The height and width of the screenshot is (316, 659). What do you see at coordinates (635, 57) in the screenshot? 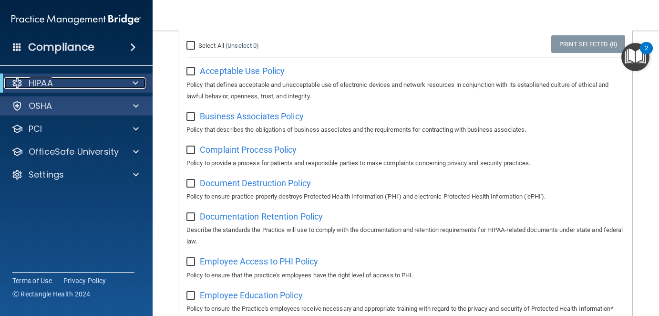
I see `button: Open Resource Center, 2 new notifications` at bounding box center [635, 57].